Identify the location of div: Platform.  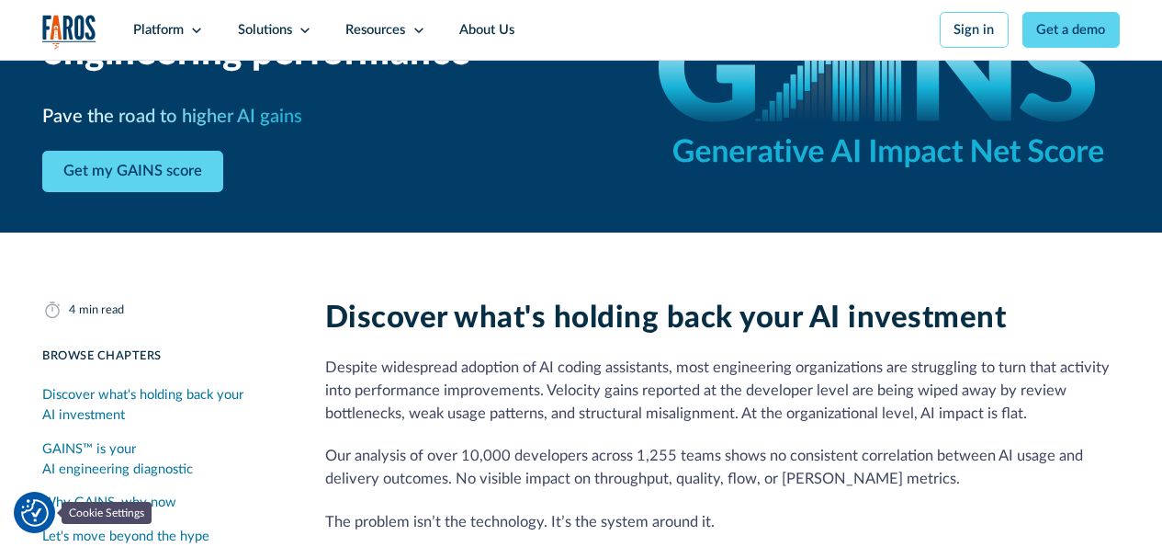
(158, 30).